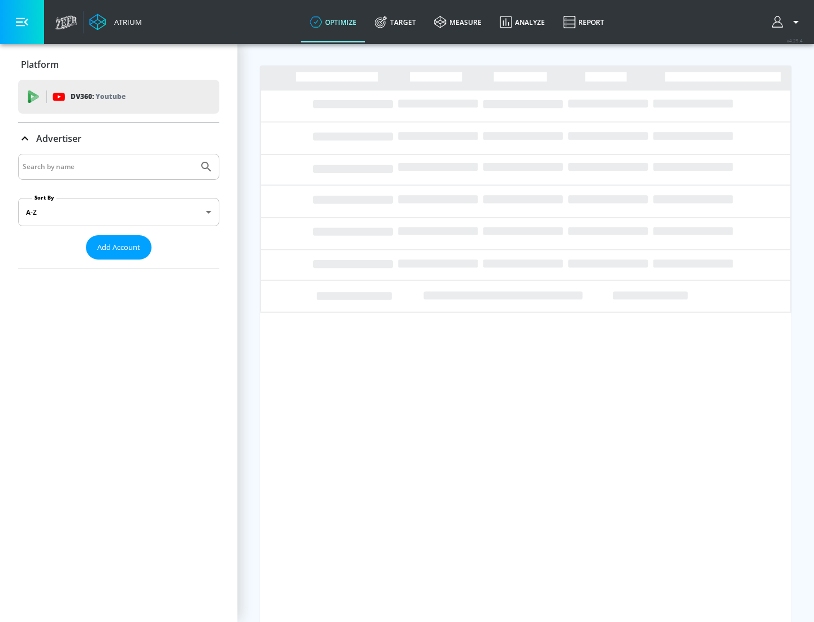  Describe the element at coordinates (108, 167) in the screenshot. I see `input: Search by name` at that location.